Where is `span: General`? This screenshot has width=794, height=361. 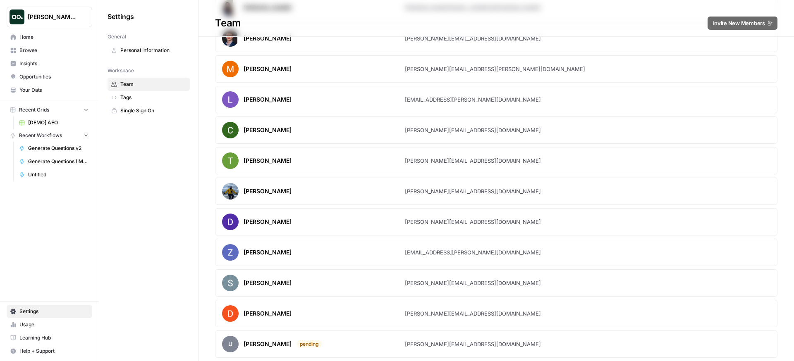 span: General is located at coordinates (117, 37).